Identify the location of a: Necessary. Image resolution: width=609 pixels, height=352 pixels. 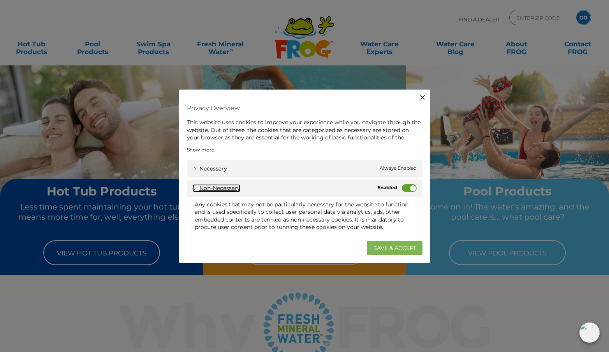
(210, 168).